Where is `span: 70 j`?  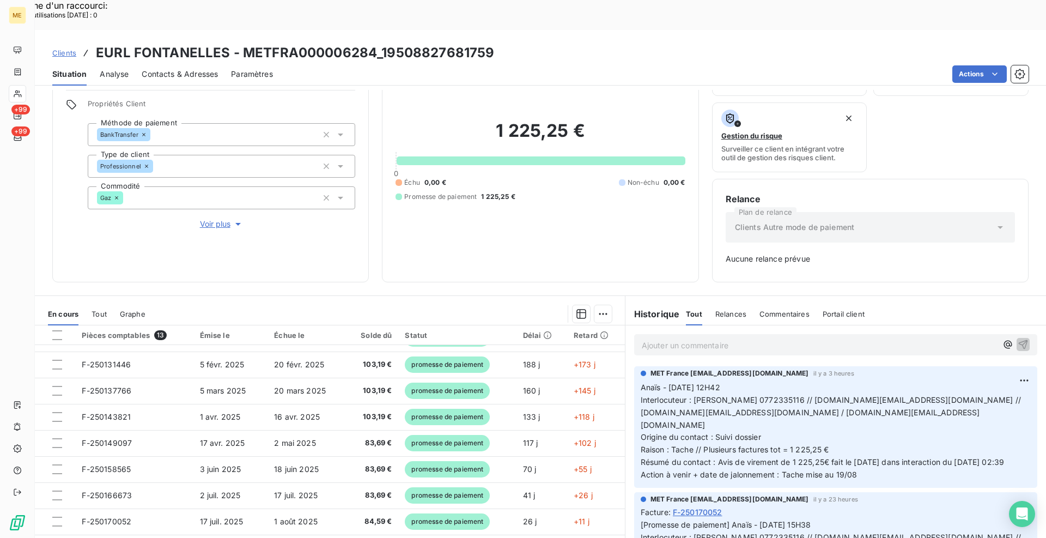
span: 70 j is located at coordinates (530, 469).